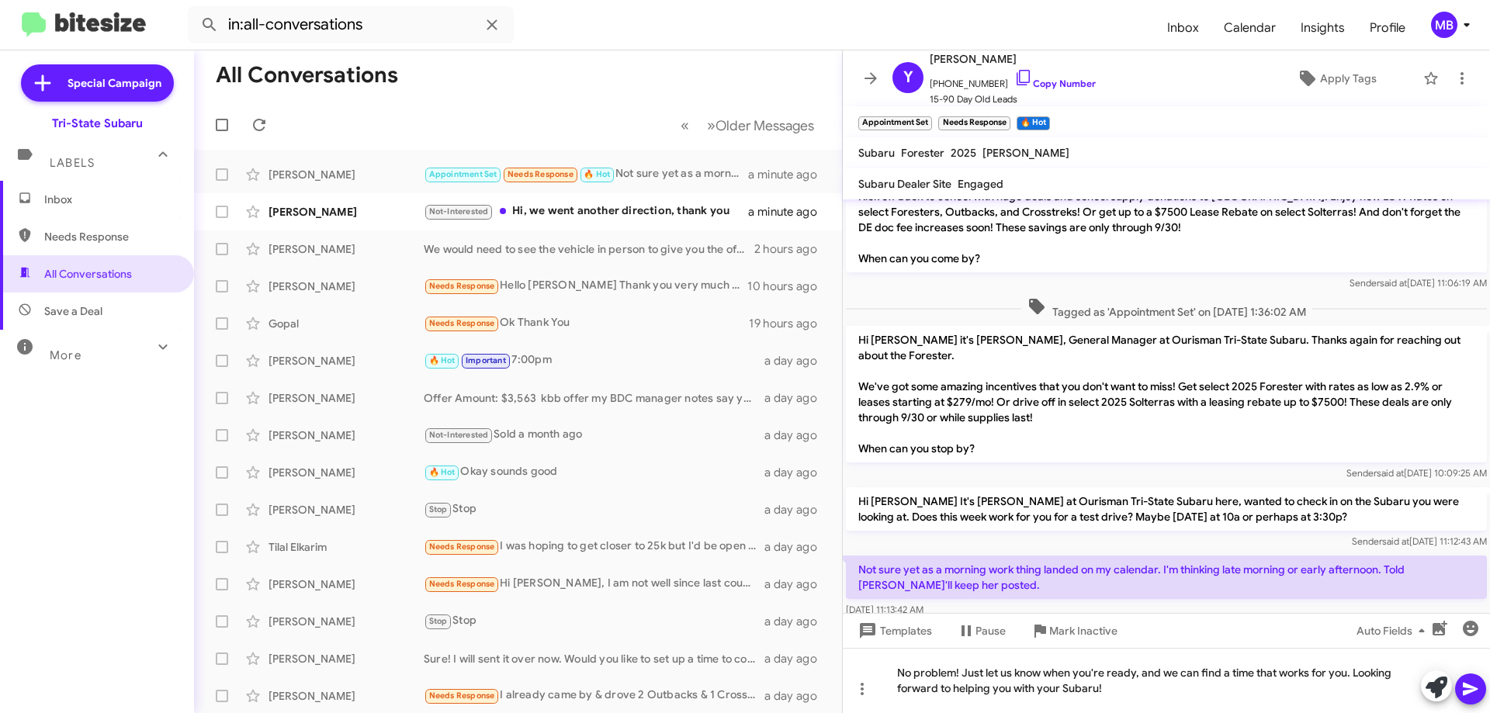 The height and width of the screenshot is (713, 1490). Describe the element at coordinates (894, 631) in the screenshot. I see `span: Templates` at that location.